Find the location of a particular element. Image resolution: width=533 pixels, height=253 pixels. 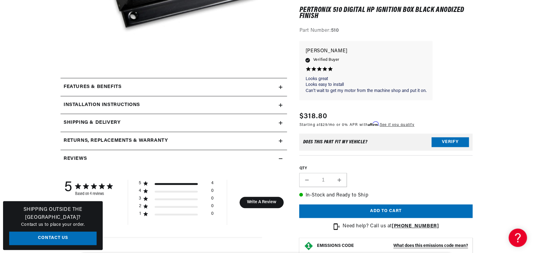

div: 2 star by 0 reviews is located at coordinates (176, 207).